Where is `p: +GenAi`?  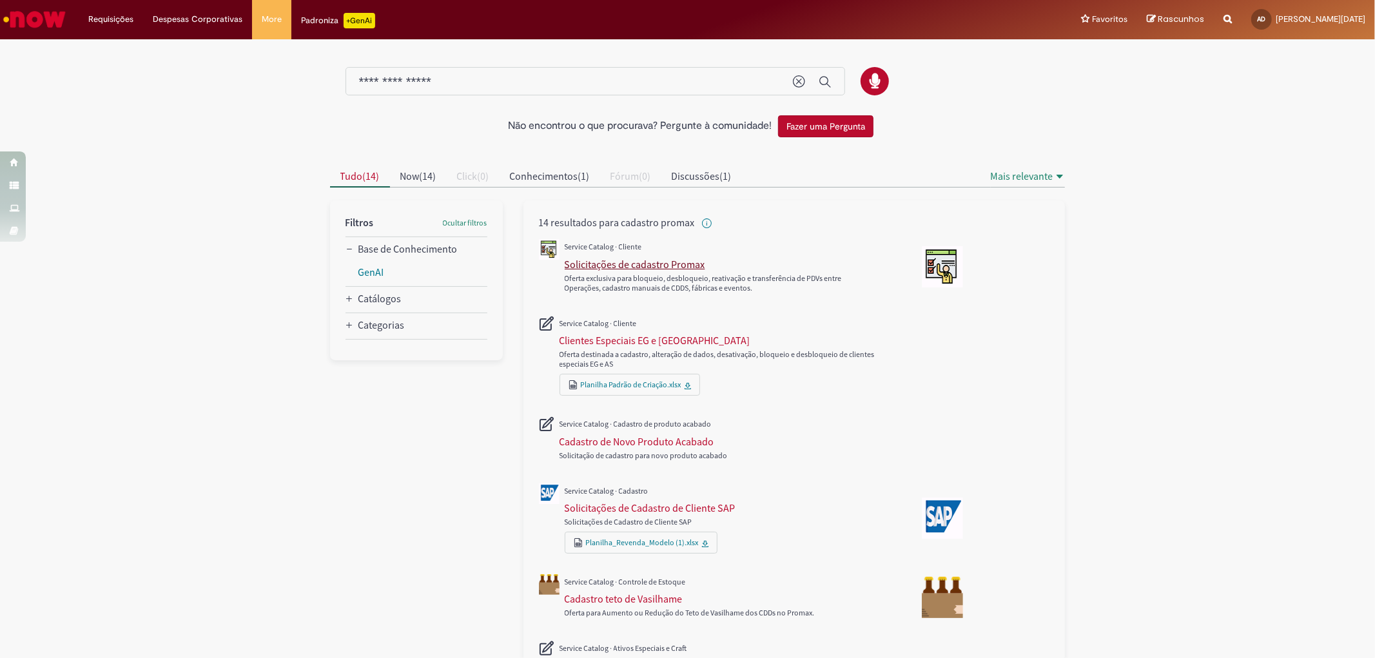
p: +GenAi is located at coordinates (359, 21).